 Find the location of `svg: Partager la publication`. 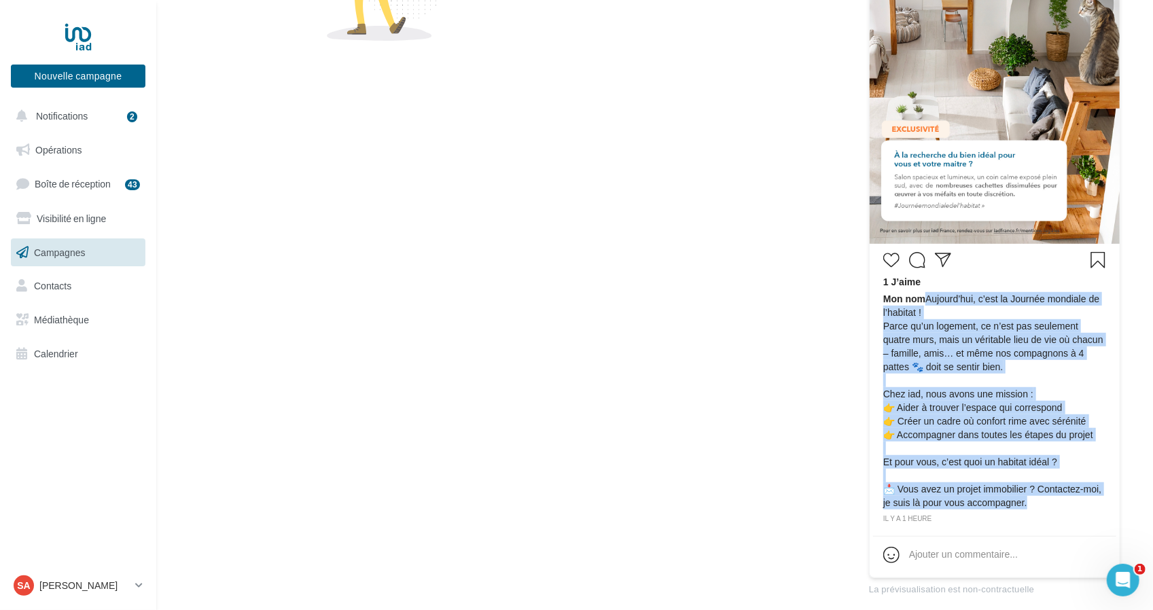

svg: Partager la publication is located at coordinates (943, 260).